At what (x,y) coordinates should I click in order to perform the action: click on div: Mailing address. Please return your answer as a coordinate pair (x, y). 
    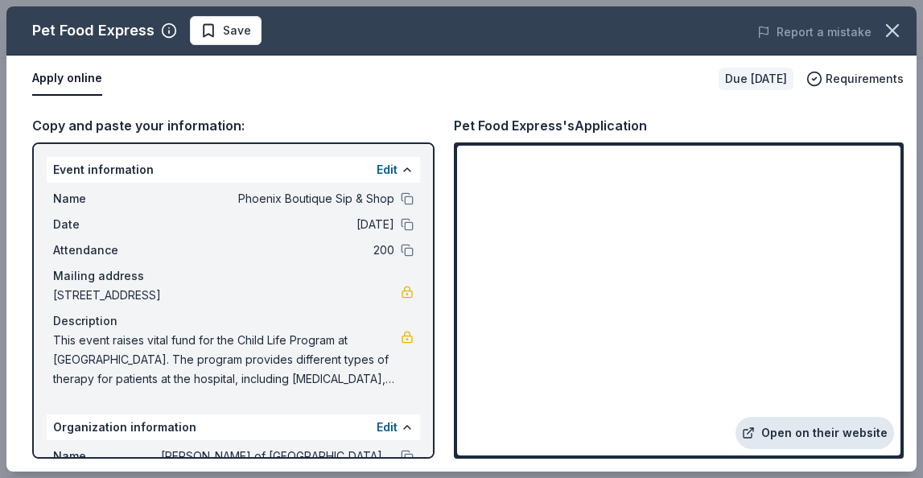
    Looking at the image, I should click on (233, 276).